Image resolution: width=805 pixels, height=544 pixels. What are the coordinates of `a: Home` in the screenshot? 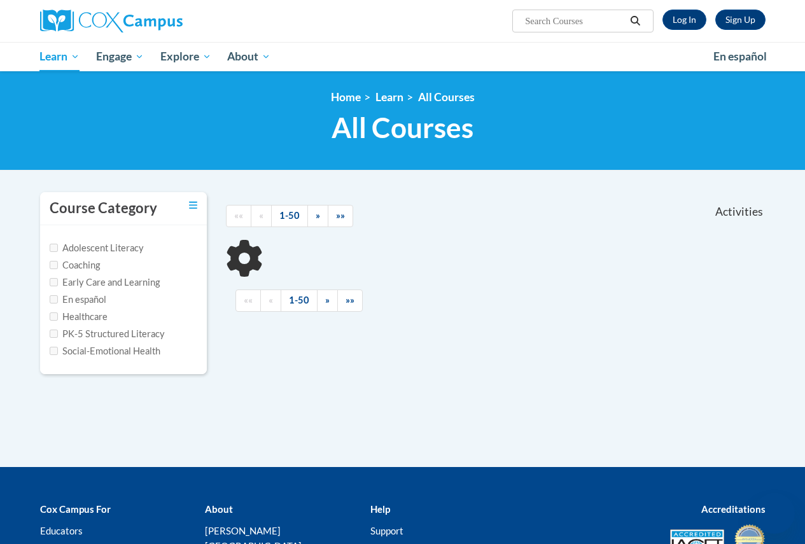 It's located at (346, 97).